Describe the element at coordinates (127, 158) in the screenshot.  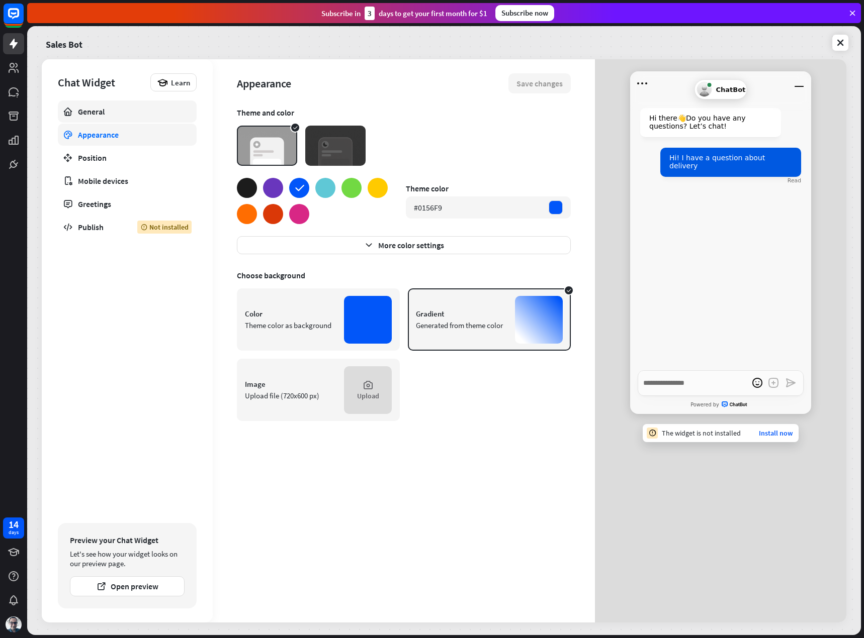
I see `a: Position` at that location.